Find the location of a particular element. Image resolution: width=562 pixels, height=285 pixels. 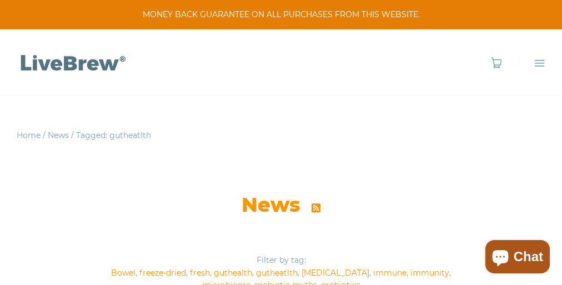

a: Menu is located at coordinates (532, 63).